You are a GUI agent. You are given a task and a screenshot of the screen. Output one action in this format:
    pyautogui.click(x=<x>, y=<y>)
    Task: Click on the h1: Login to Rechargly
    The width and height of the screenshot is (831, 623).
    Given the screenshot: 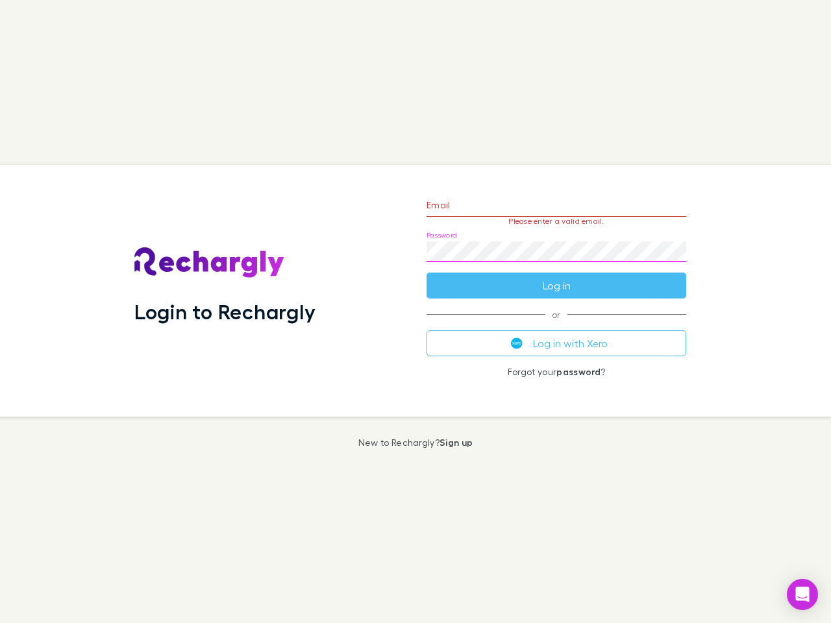 What is the action you would take?
    pyautogui.click(x=225, y=312)
    